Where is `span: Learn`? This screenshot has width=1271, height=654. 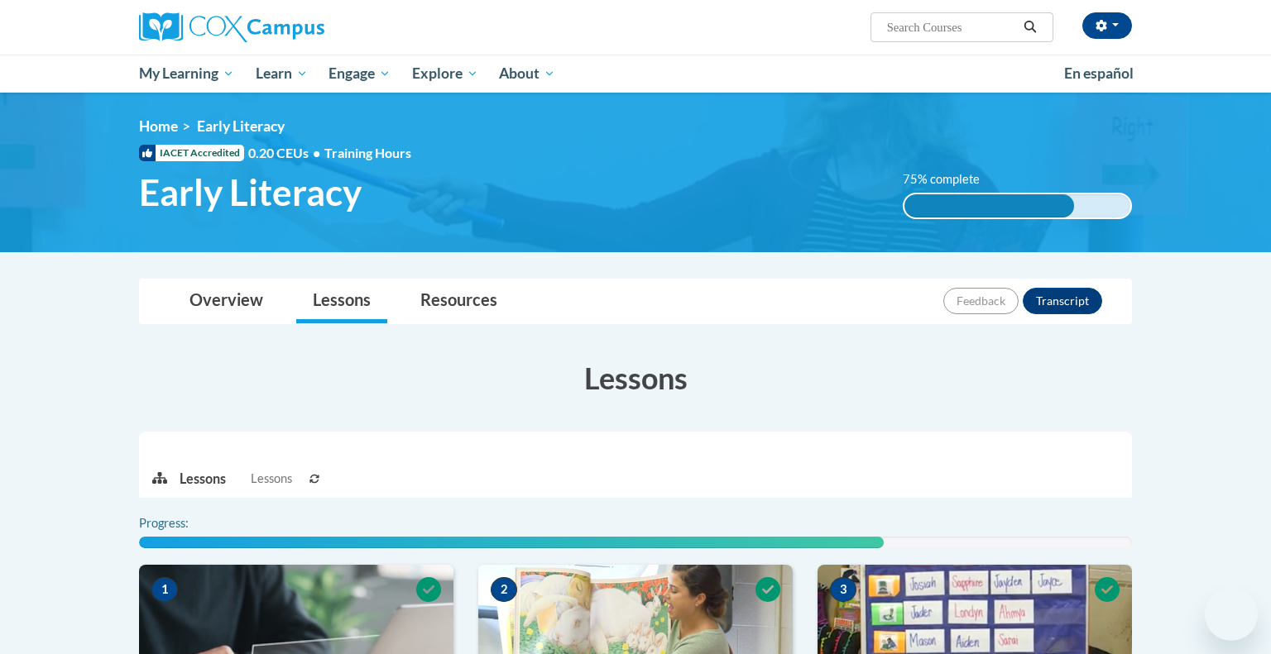 span: Learn is located at coordinates (281, 74).